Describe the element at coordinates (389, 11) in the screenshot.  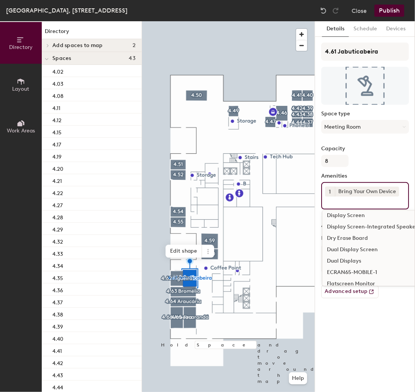
I see `button: Publish` at that location.